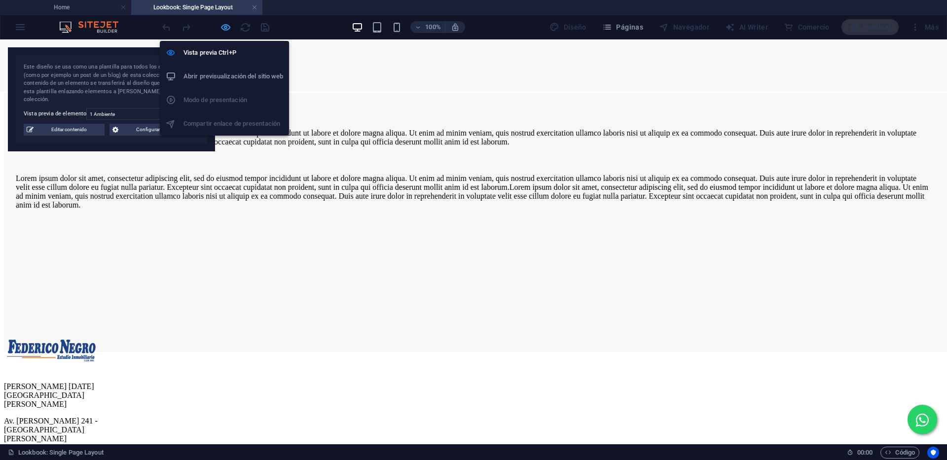 The width and height of the screenshot is (947, 460). What do you see at coordinates (568, 27) in the screenshot?
I see `div: Diseño (Ctrl+Alt+Y)` at bounding box center [568, 27].